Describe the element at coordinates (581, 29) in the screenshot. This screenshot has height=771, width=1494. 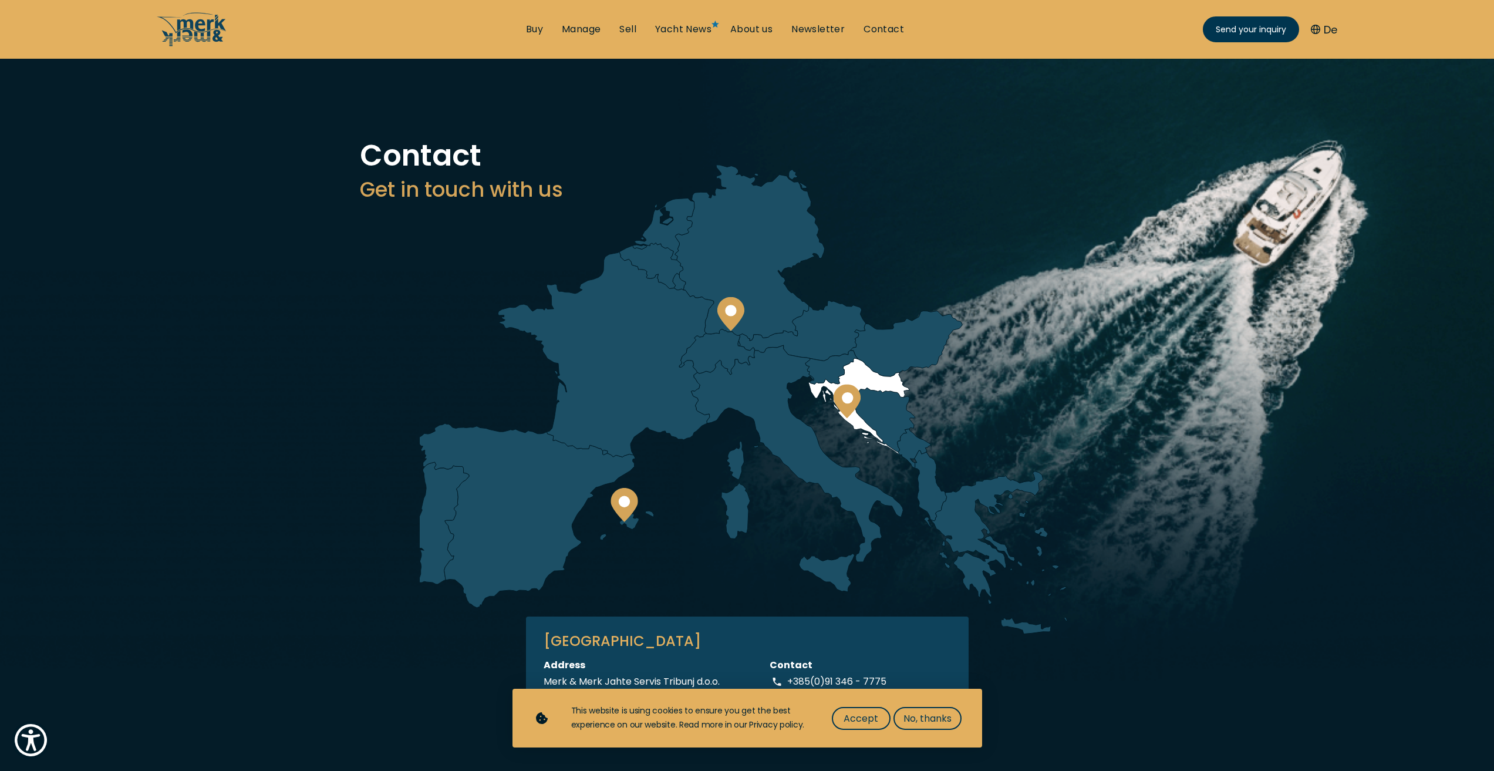
I see `a: Manage` at that location.